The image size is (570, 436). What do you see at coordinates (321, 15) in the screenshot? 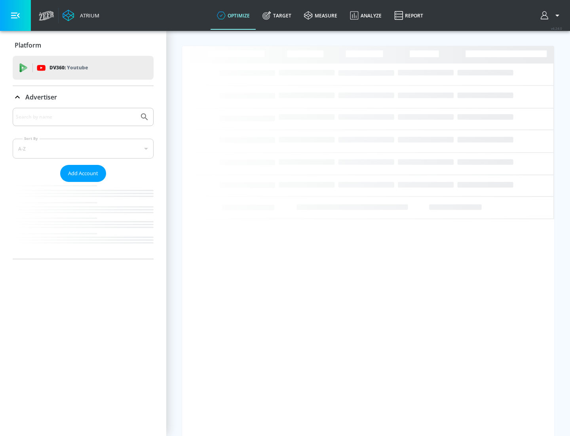
I see `a: measure` at bounding box center [321, 15].